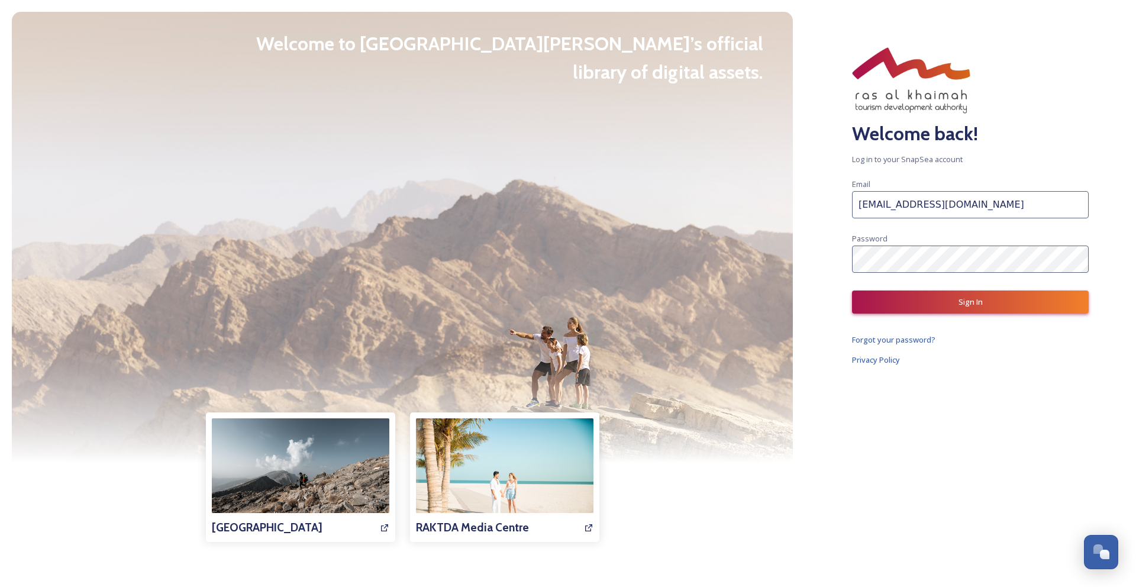 This screenshot has width=1136, height=587. Describe the element at coordinates (472, 527) in the screenshot. I see `h3: RAKTDA Media Centre` at that location.